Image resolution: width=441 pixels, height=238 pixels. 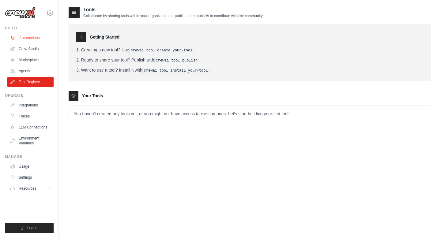 I want to click on pre: crewai tool install your-tool, so click(x=176, y=71).